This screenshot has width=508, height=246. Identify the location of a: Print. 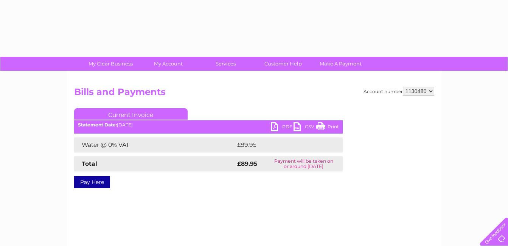
(328, 128).